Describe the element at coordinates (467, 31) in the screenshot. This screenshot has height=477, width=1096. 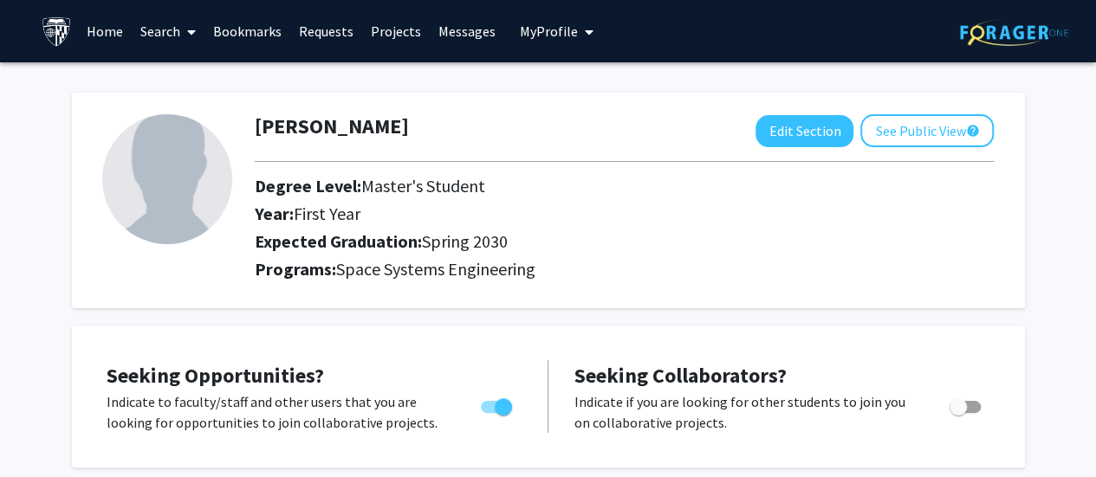
I see `a: Messages` at that location.